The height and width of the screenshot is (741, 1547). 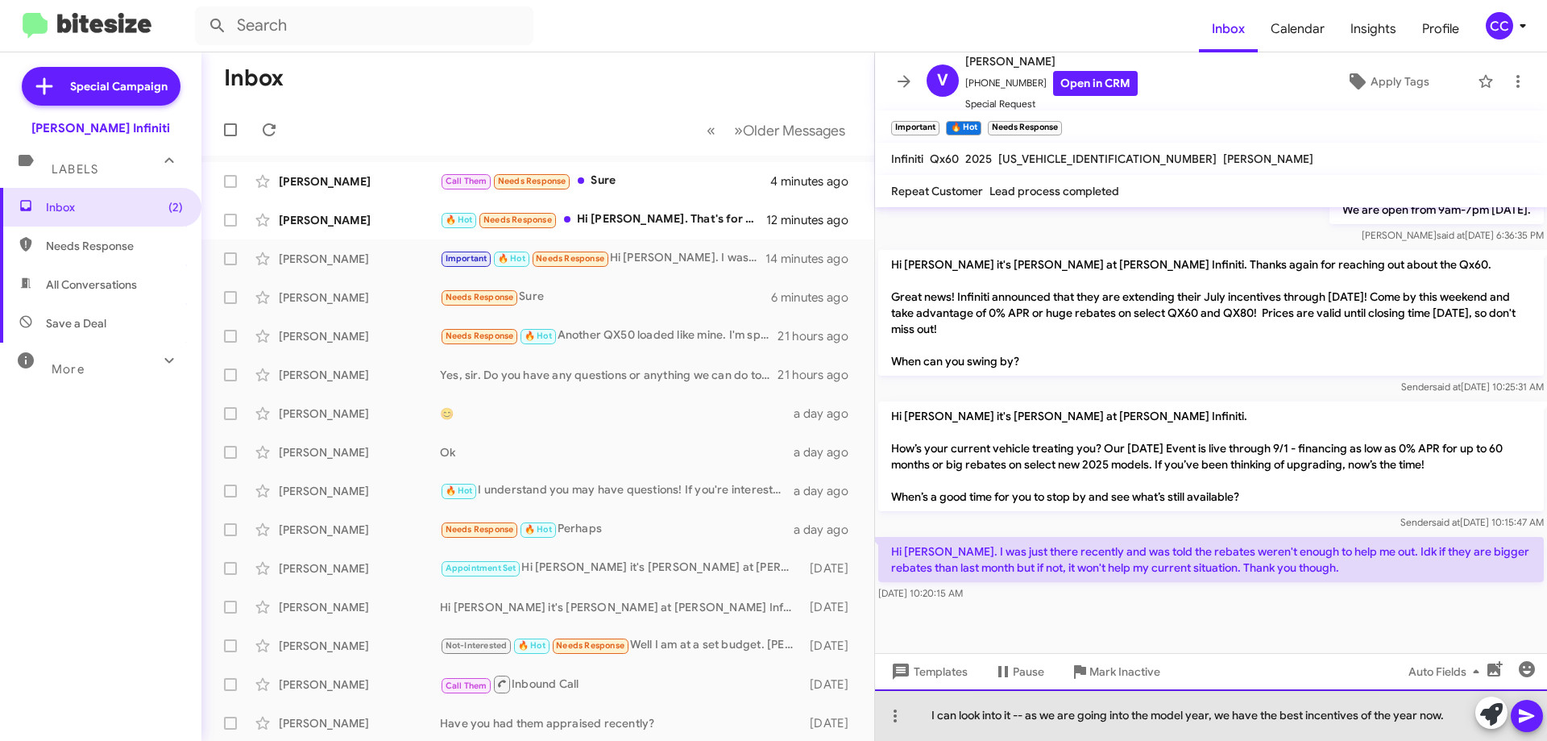 I want to click on span: Mark Inactive, so click(x=1125, y=671).